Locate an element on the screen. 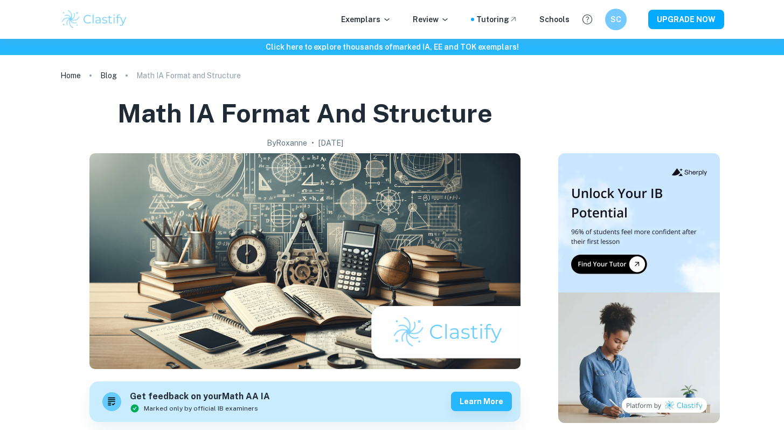 The height and width of the screenshot is (430, 784). button: UPGRADE NOW is located at coordinates (686, 19).